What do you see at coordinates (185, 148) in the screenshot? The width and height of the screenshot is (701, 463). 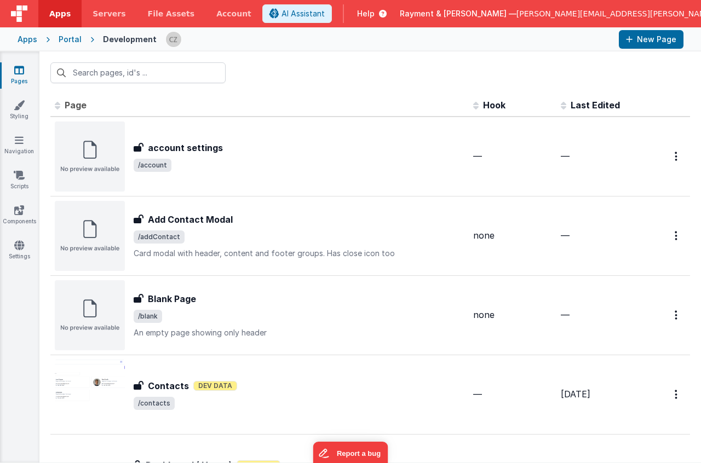 I see `h3: account settings` at bounding box center [185, 148].